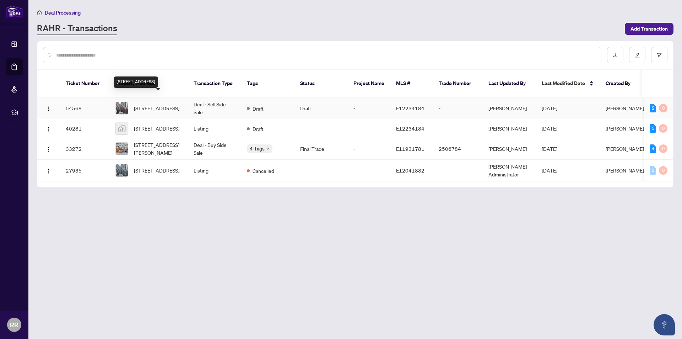 This screenshot has height=339, width=682. Describe the element at coordinates (458, 148) in the screenshot. I see `td: 2506784` at that location.